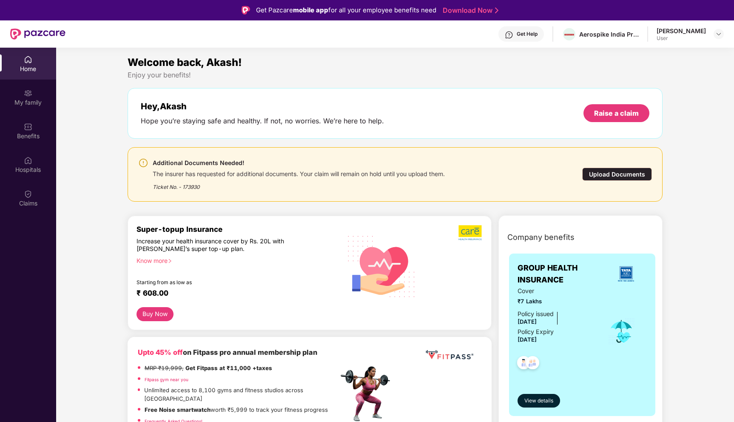  Describe the element at coordinates (233, 293) in the screenshot. I see `div: ₹ 608.00` at that location.